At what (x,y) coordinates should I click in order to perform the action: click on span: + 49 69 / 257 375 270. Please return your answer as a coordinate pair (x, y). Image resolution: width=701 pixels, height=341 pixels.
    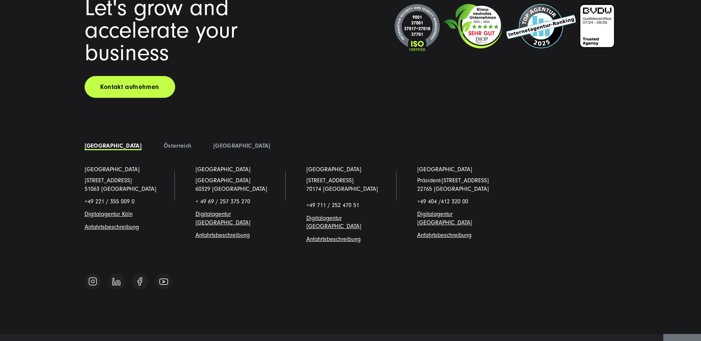
    Looking at the image, I should click on (223, 202).